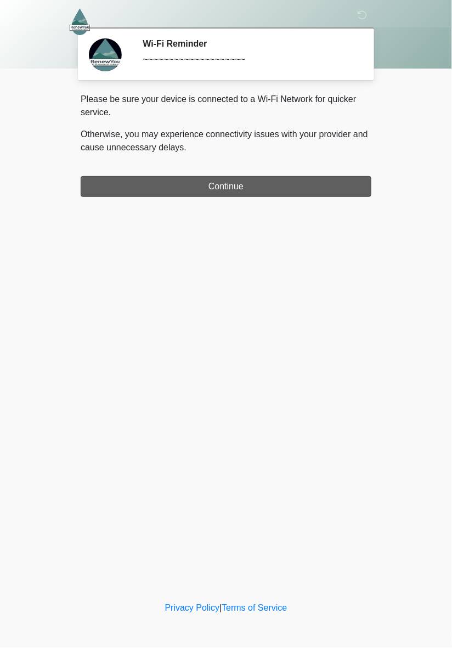  Describe the element at coordinates (193, 608) in the screenshot. I see `a: Privacy Policy` at that location.